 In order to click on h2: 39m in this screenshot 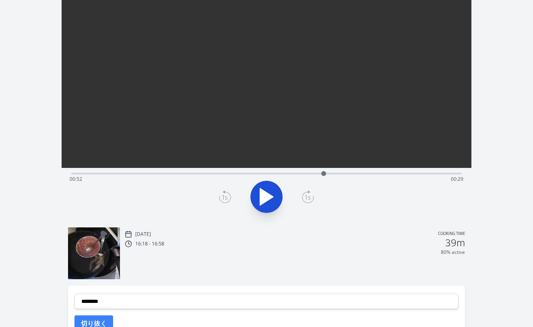, I will do `click(454, 243)`.